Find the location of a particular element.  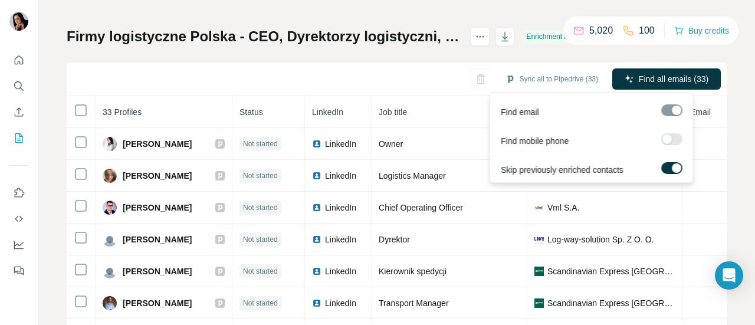

span: Status is located at coordinates (251, 112).